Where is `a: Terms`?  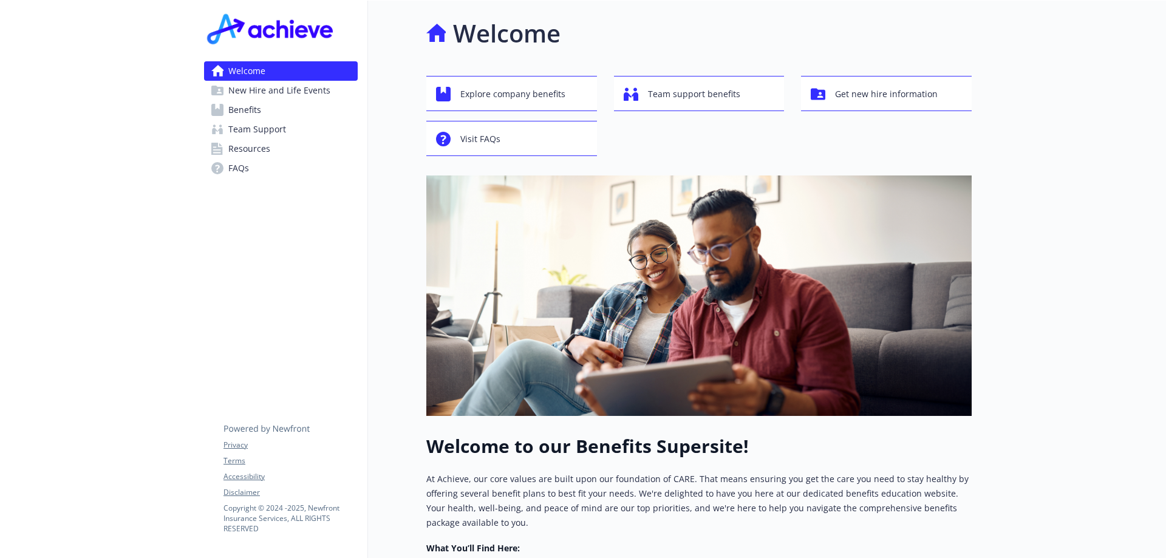 a: Terms is located at coordinates (290, 461).